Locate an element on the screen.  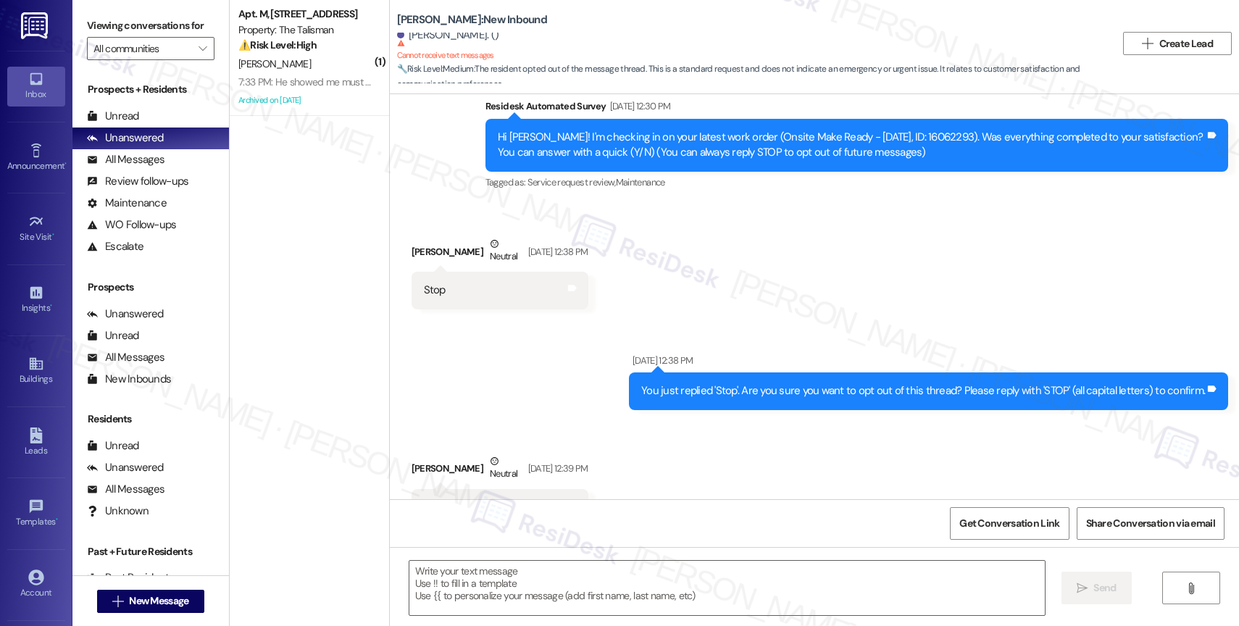
input: All communities is located at coordinates (142, 49).